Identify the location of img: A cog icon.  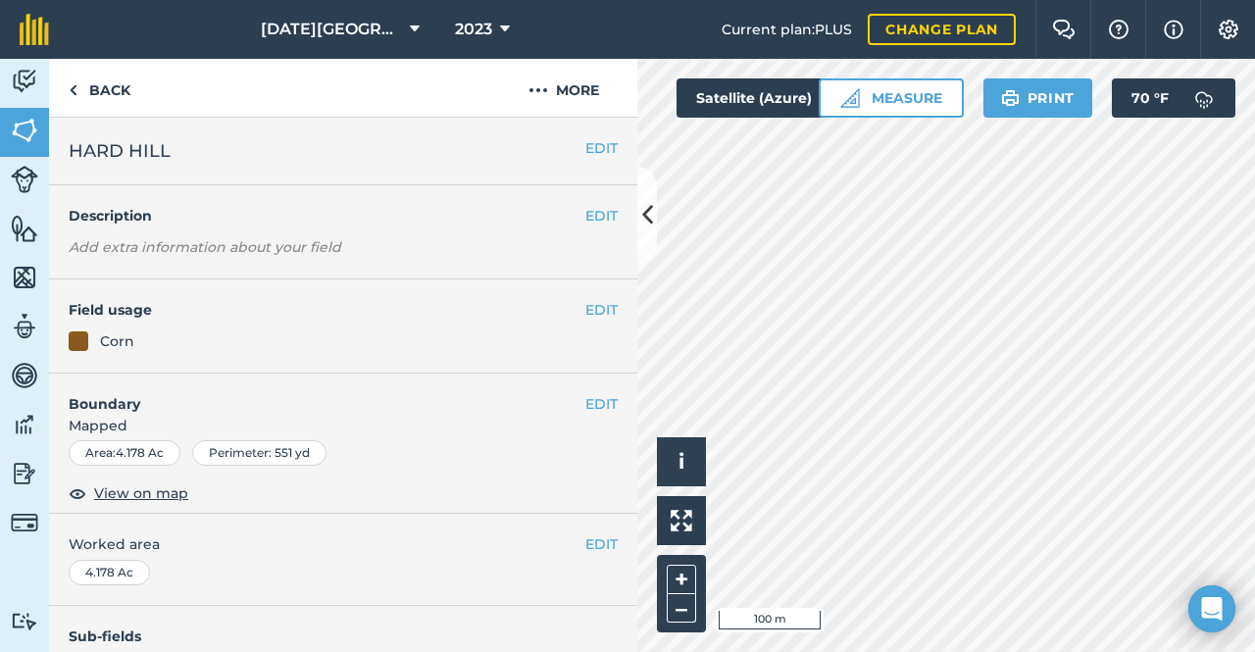
(1229, 29).